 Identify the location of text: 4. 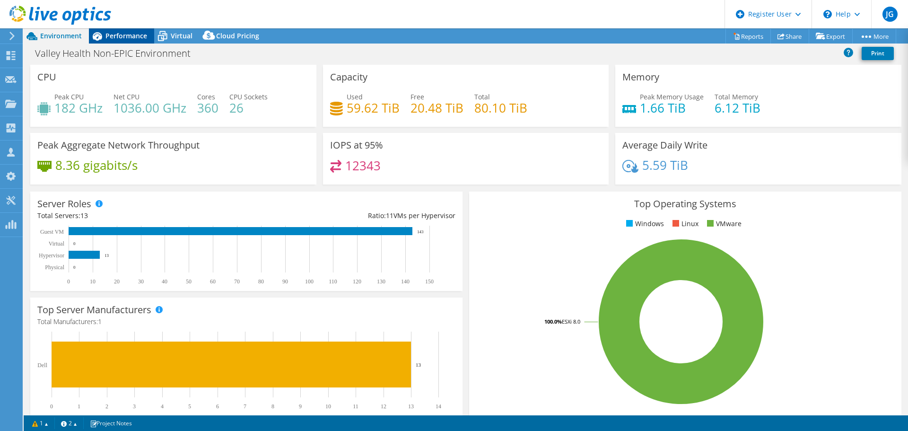
(162, 406).